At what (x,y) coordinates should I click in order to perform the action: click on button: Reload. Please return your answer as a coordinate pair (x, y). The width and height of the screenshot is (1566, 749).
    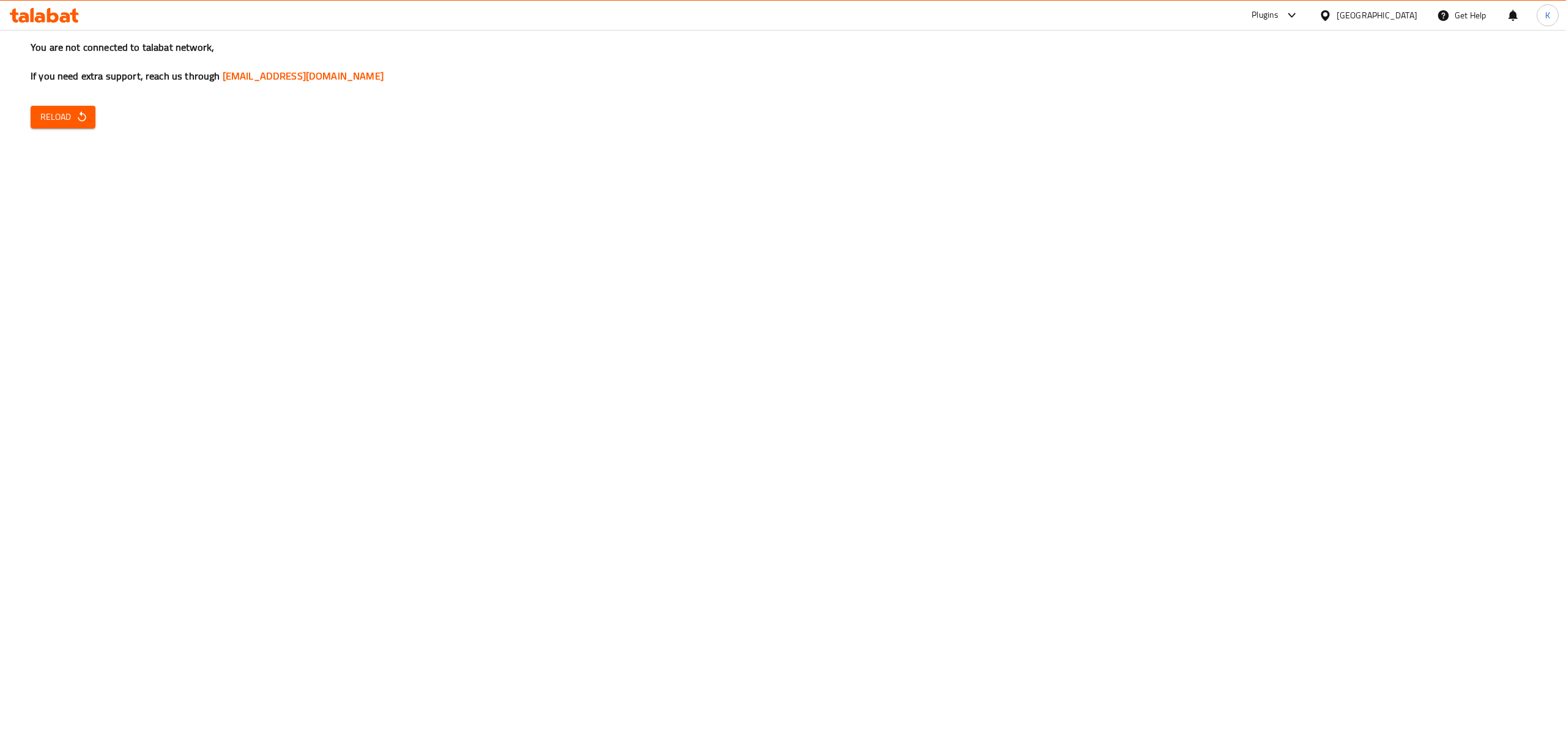
    Looking at the image, I should click on (63, 117).